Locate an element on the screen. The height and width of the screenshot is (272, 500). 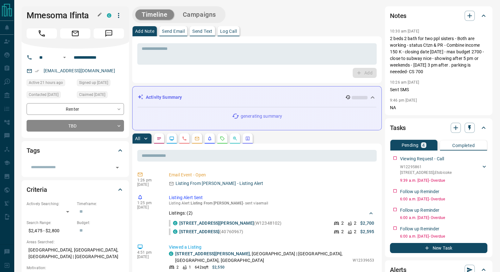
svg: Agent Actions is located at coordinates (248, 139).